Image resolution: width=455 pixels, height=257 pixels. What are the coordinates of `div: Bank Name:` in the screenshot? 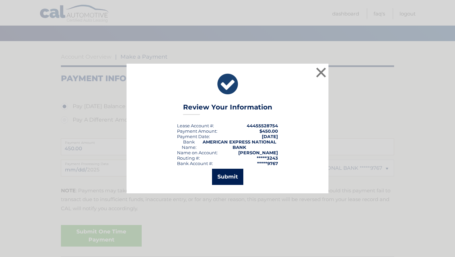 It's located at (189, 144).